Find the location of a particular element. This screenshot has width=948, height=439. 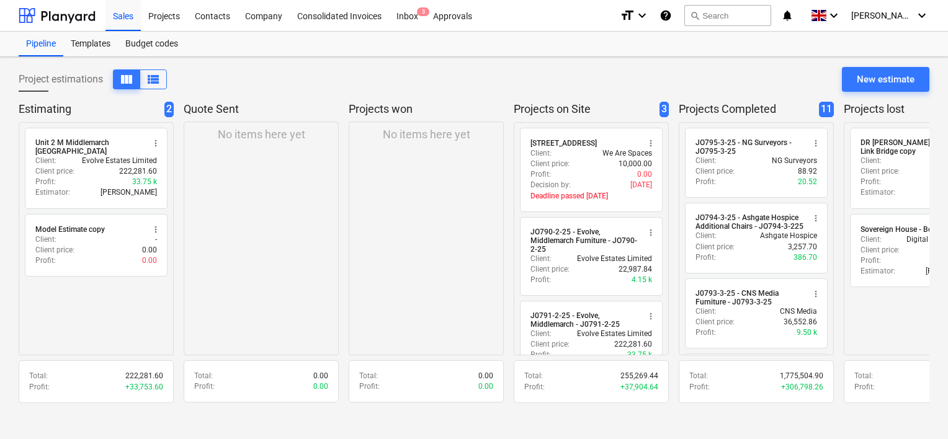

div: JO795-3-25 - NG Surveyors - JO795-3-25 is located at coordinates (749, 147).